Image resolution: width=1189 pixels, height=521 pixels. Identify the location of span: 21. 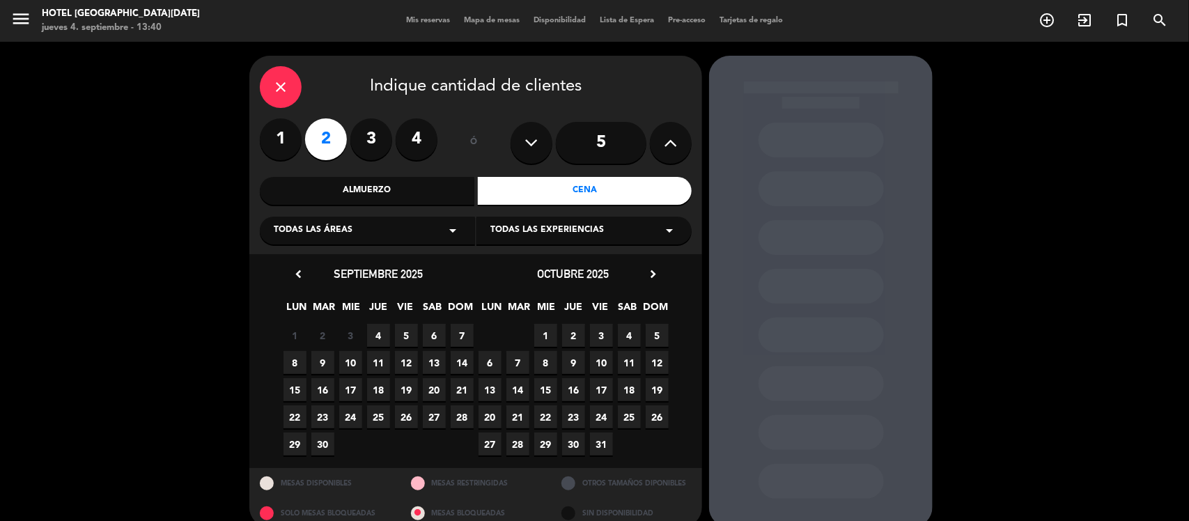
(462, 389).